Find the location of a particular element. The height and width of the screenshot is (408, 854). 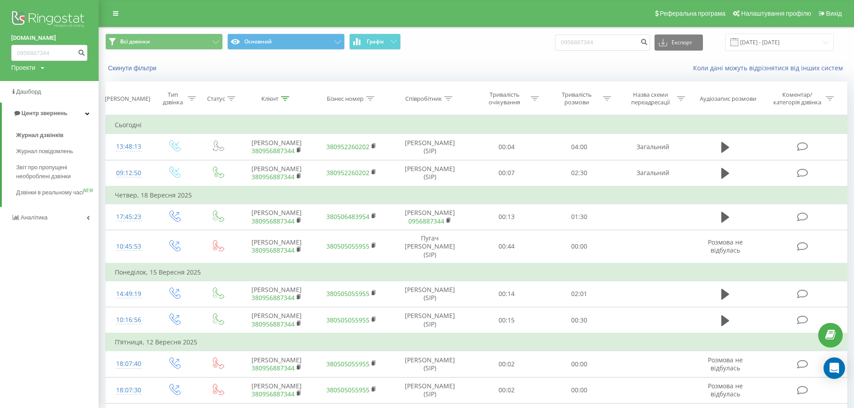

div: Open Intercom Messenger is located at coordinates (834, 369).